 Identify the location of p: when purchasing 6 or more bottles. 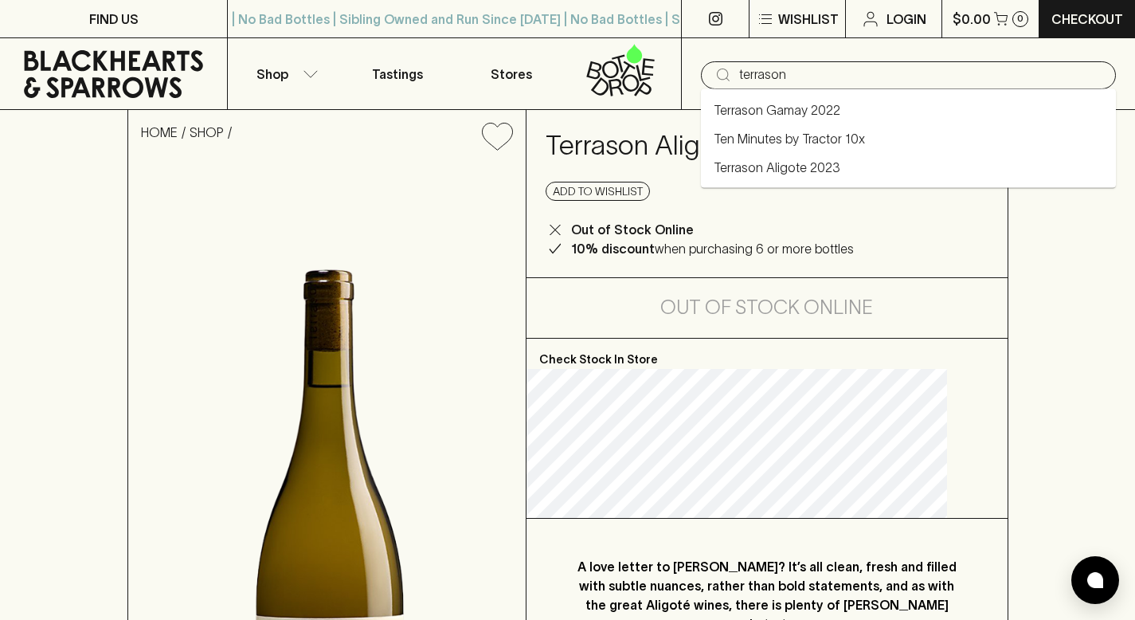
(712, 249).